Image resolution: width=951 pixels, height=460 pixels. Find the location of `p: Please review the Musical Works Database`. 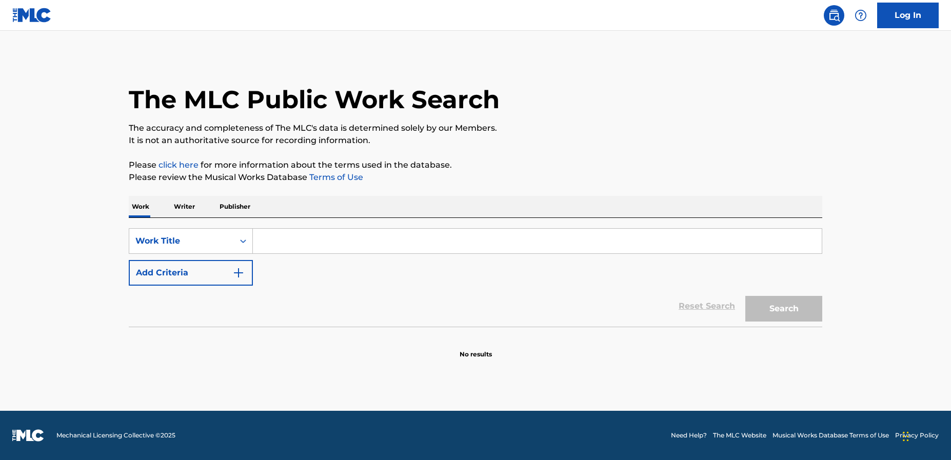

p: Please review the Musical Works Database is located at coordinates (476, 178).